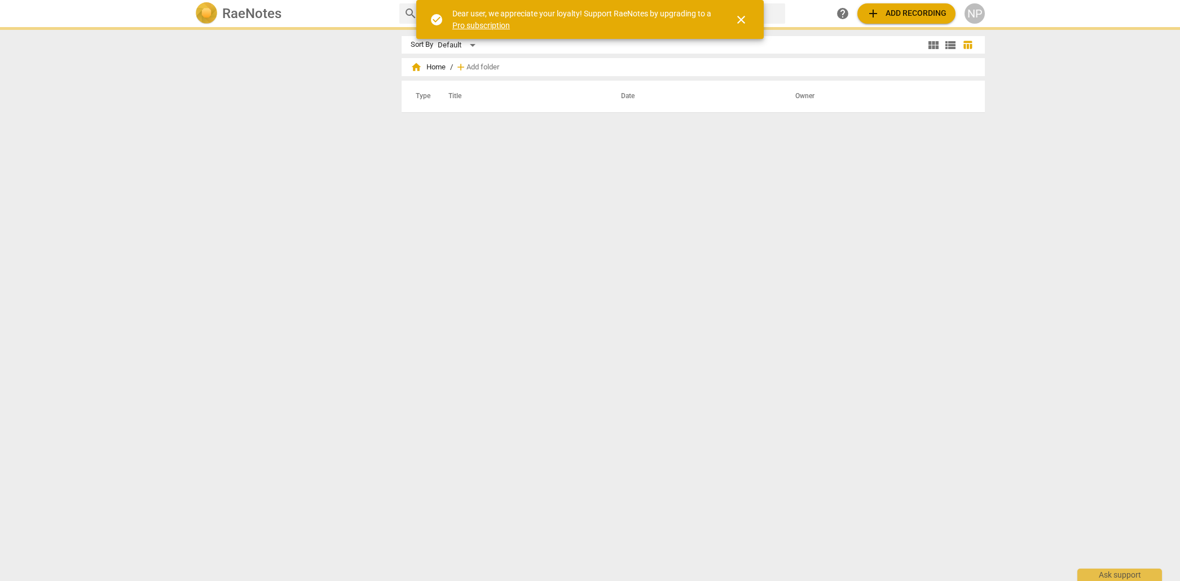 The image size is (1180, 581). Describe the element at coordinates (428, 67) in the screenshot. I see `span: Home` at that location.